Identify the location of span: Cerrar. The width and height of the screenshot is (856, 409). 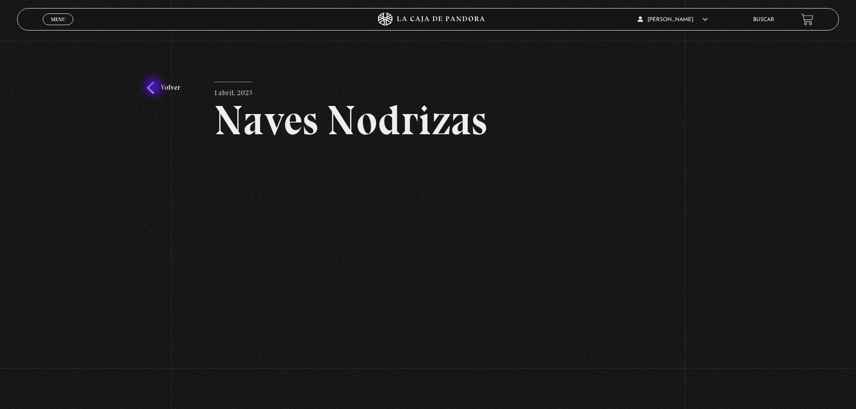
(58, 27).